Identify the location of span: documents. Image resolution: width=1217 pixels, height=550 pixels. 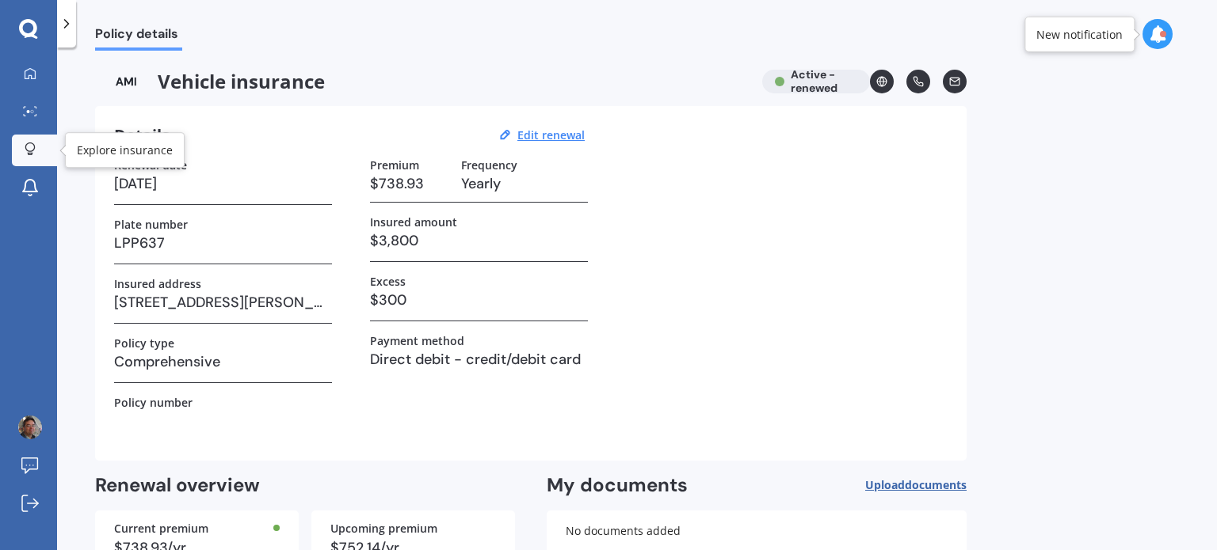
(935, 485).